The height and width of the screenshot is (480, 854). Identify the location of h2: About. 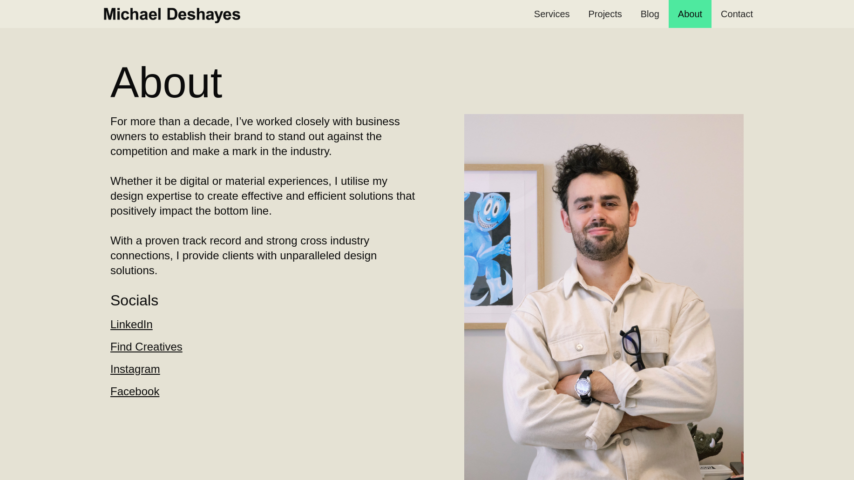
(427, 82).